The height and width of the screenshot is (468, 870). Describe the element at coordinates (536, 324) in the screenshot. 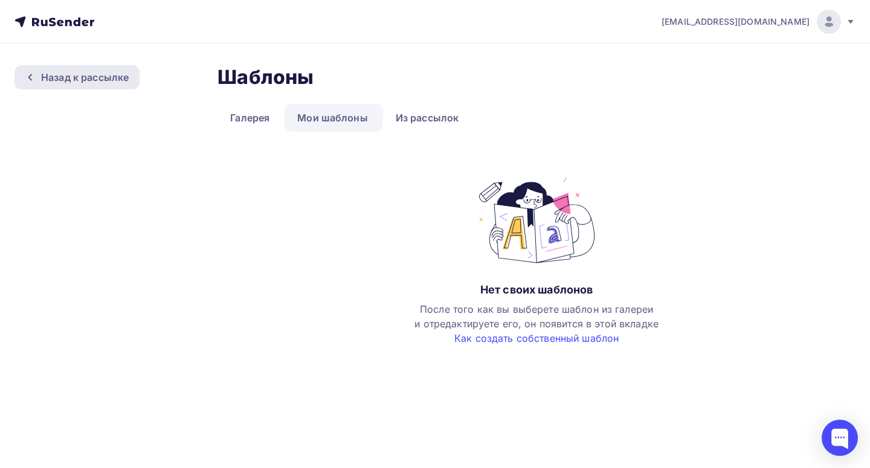

I see `span: После того как вы выберете шаблон из галереи и отредактируете его, он появится в этой вкладке` at that location.